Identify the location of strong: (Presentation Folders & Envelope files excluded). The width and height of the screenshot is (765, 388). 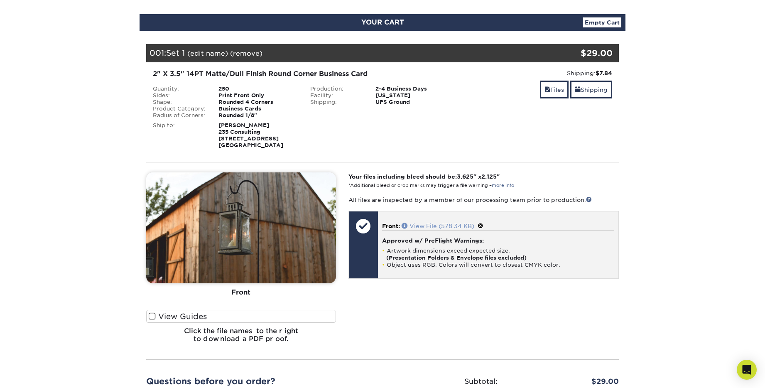
(456, 257).